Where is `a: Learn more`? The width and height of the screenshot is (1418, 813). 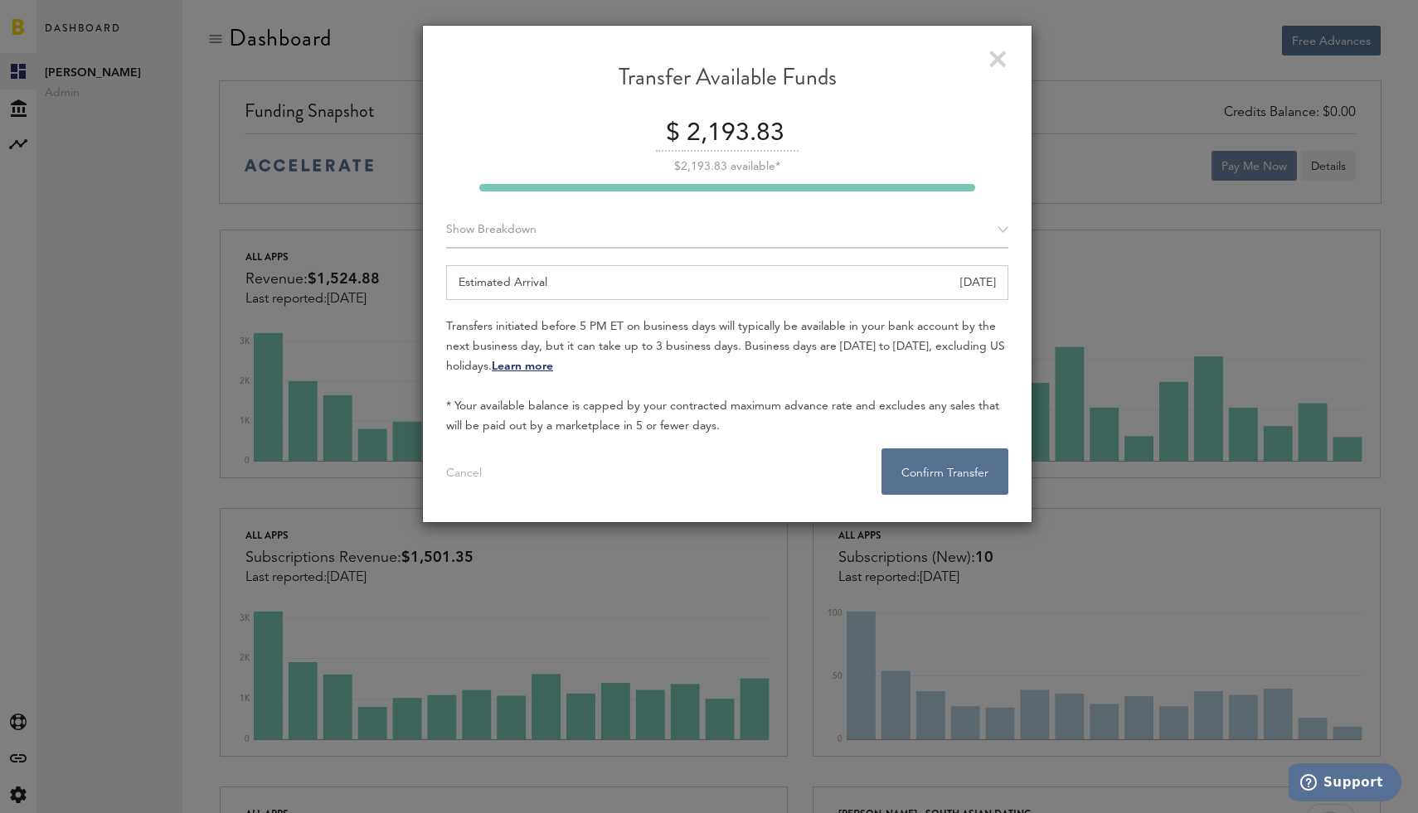
a: Learn more is located at coordinates (522, 366).